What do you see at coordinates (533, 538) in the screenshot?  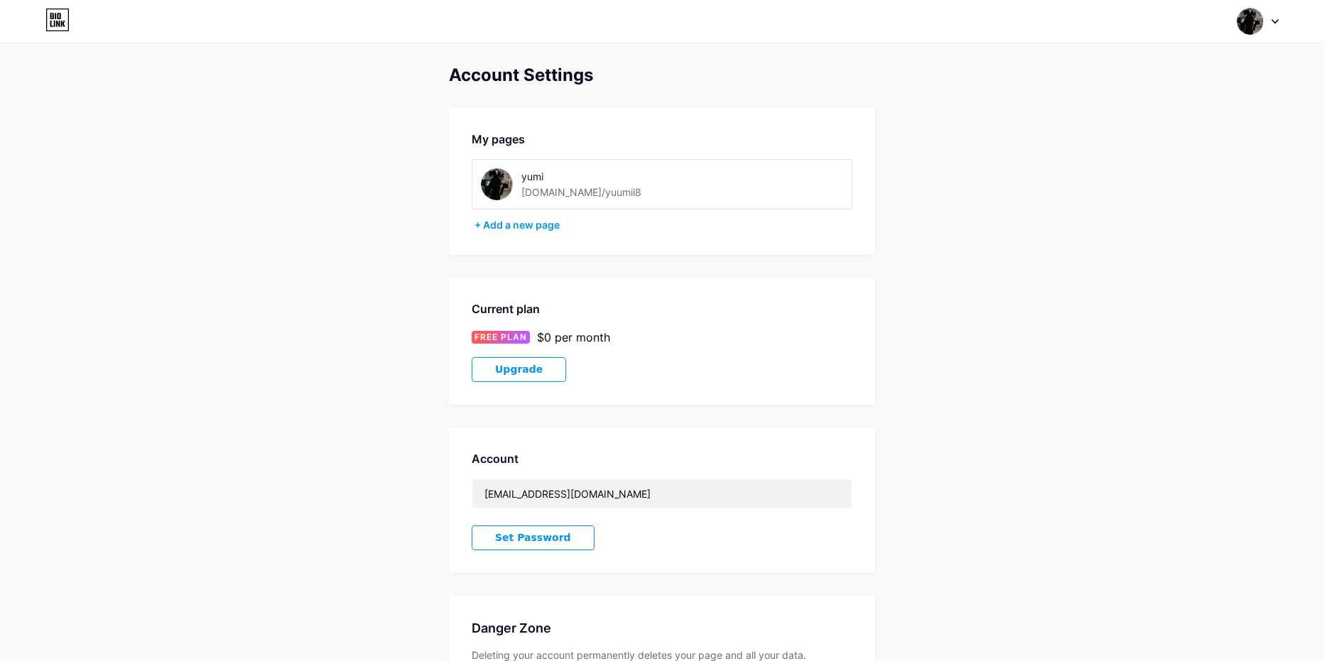 I see `span: Set Password` at bounding box center [533, 538].